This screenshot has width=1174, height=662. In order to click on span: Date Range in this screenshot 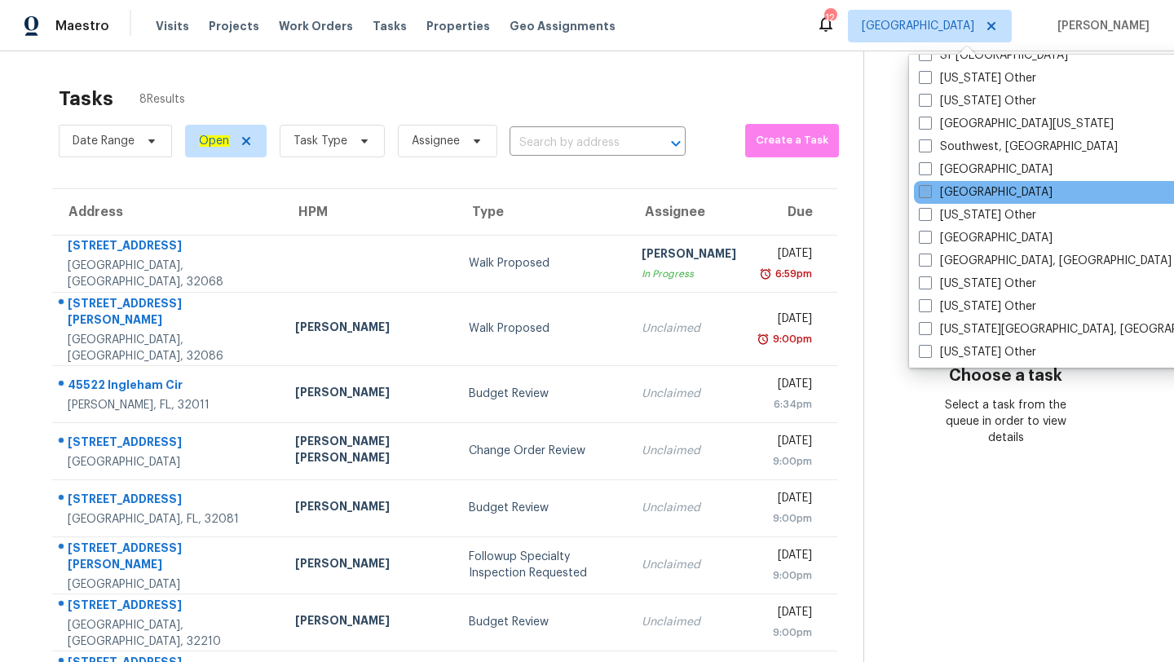, I will do `click(104, 141)`.